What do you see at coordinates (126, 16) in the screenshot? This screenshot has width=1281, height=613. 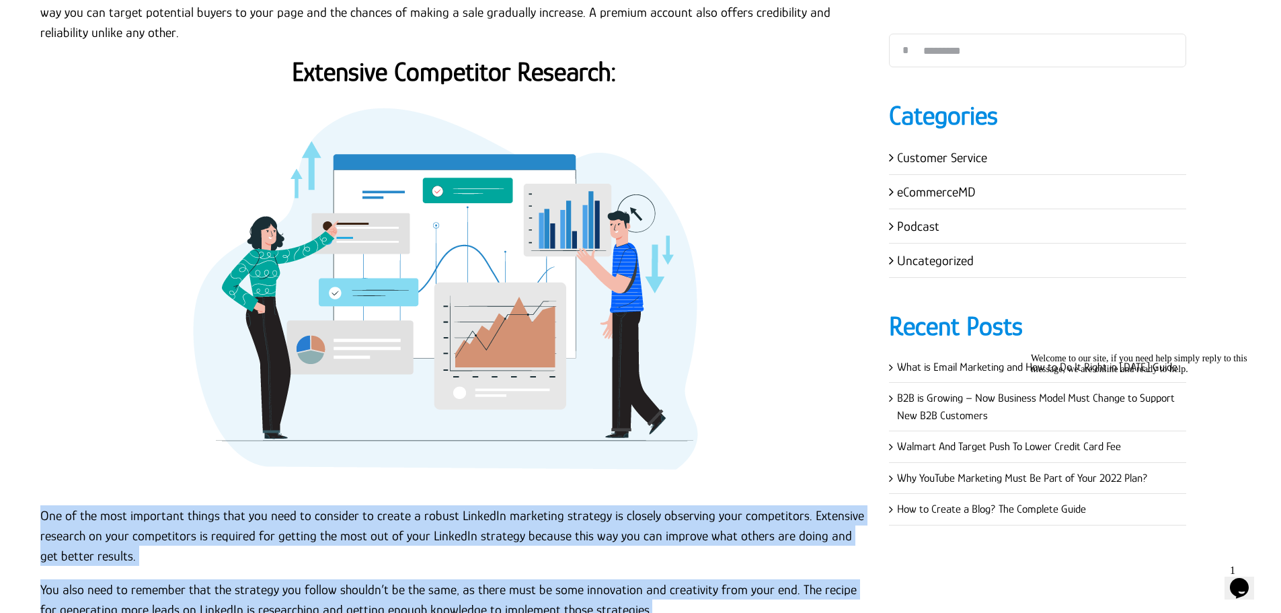 I see `div: Welcome to our site, if you need help simply reply to this message, we are online and ready to help.` at bounding box center [126, 16].